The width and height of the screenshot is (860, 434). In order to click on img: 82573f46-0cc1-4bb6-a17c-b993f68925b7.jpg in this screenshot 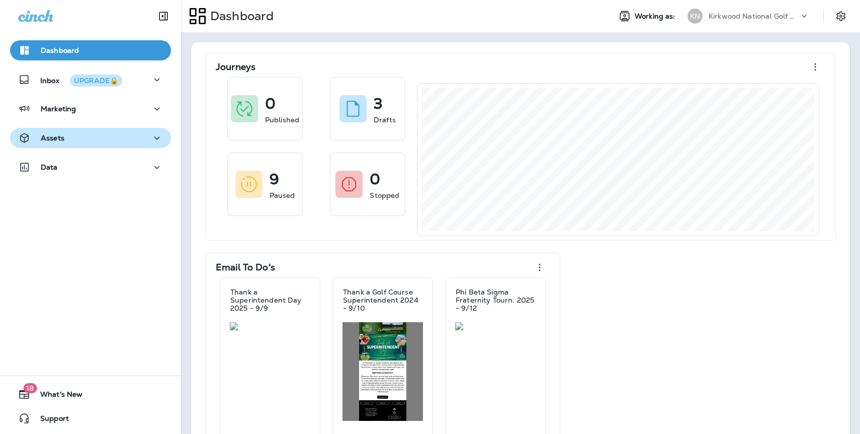, I will do `click(496, 326)`.